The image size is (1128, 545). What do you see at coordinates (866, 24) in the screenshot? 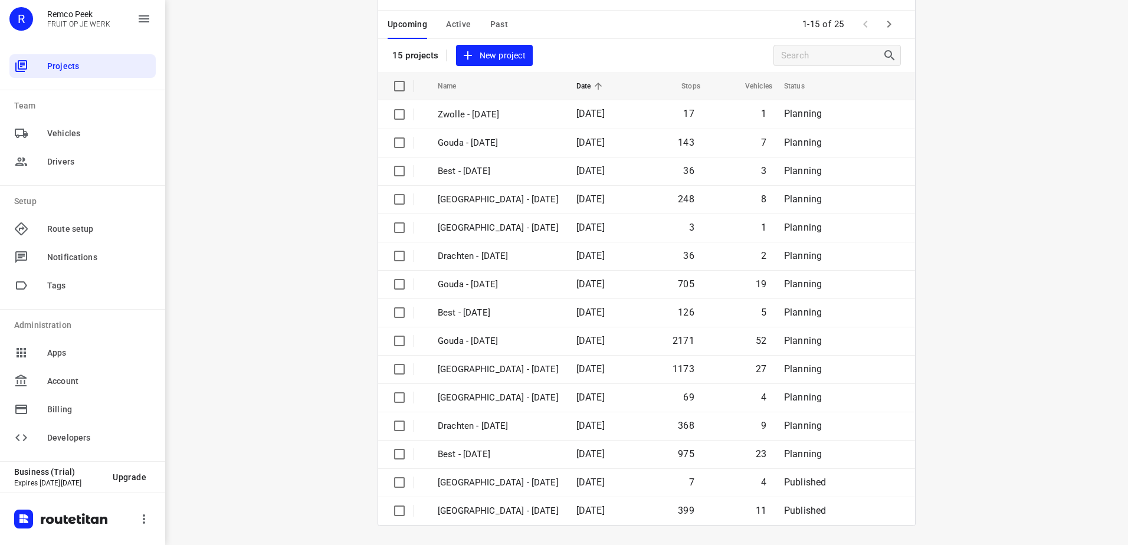
I see `span: Previous Page` at bounding box center [866, 24].